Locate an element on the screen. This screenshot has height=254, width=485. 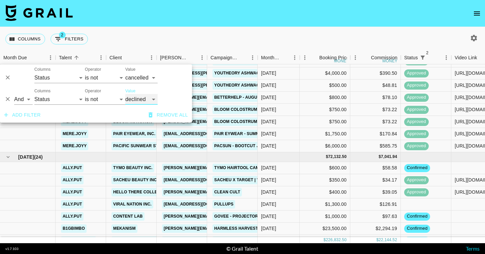
a: Harmless Harvest | Year Long Partnership (Final 50%) is located at coordinates (278, 229).